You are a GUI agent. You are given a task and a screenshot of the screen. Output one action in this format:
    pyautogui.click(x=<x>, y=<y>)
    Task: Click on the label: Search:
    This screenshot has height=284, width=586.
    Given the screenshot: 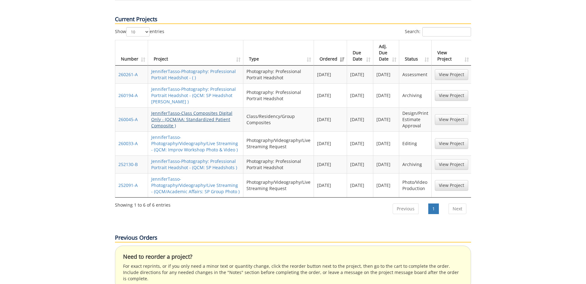 What is the action you would take?
    pyautogui.click(x=438, y=32)
    